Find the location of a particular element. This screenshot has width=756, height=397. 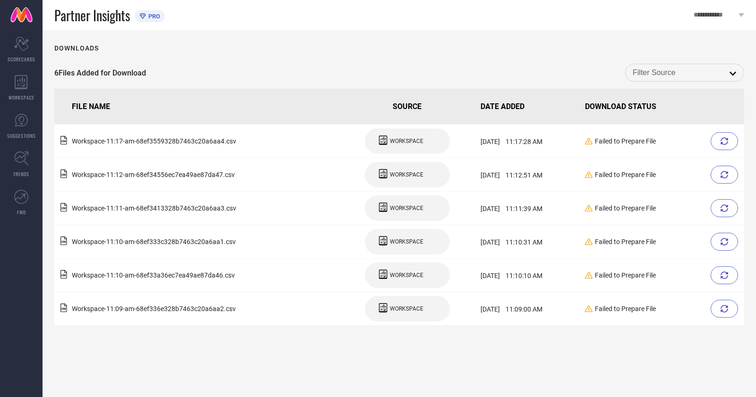

th: DOWNLOAD STATUS is located at coordinates (662, 107).